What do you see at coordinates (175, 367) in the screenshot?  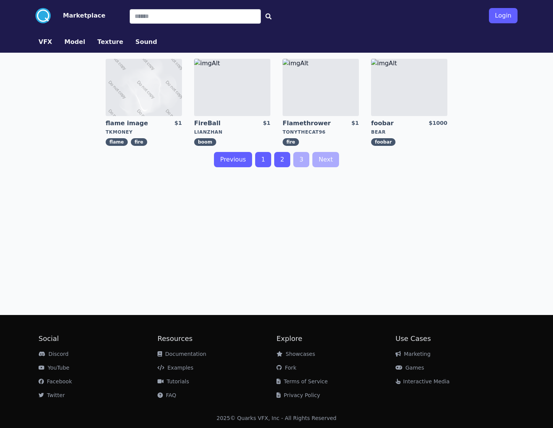 I see `a: Examples` at bounding box center [175, 367].